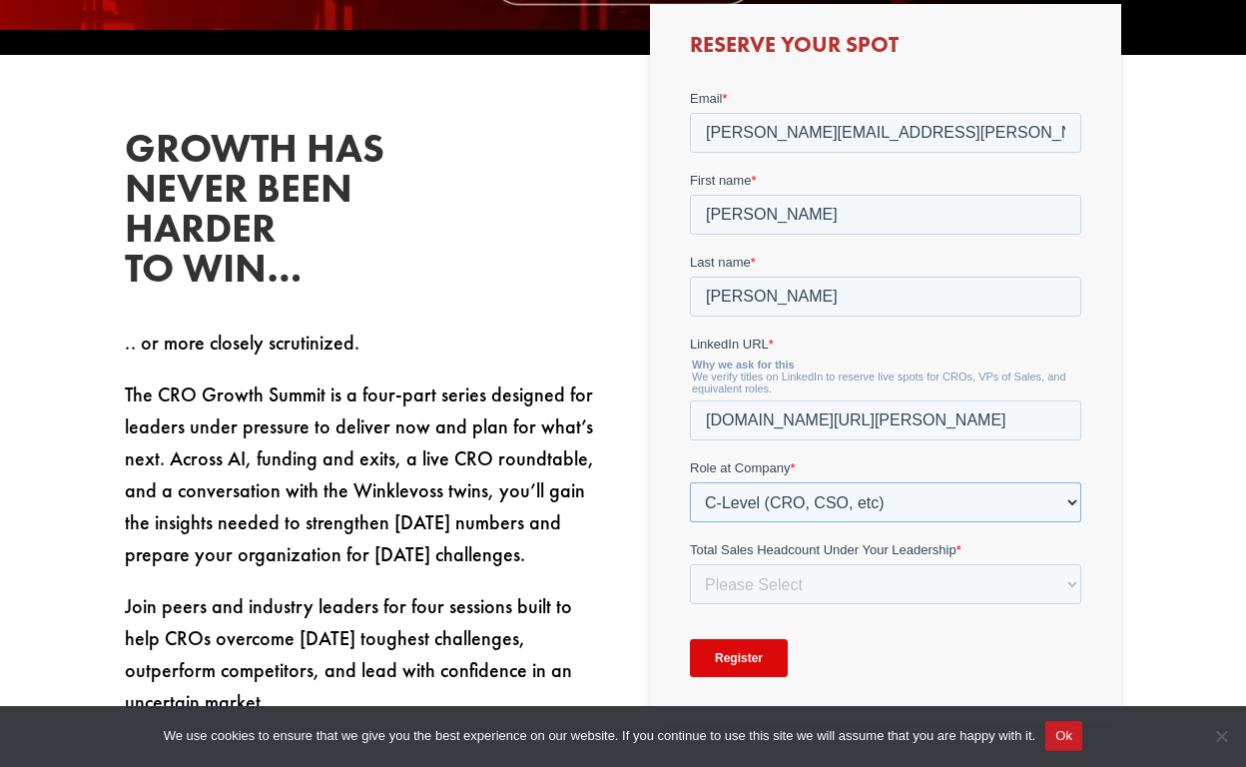 This screenshot has height=767, width=1246. Describe the element at coordinates (275, 214) in the screenshot. I see `h2: Growth has never been harder to win…` at that location.